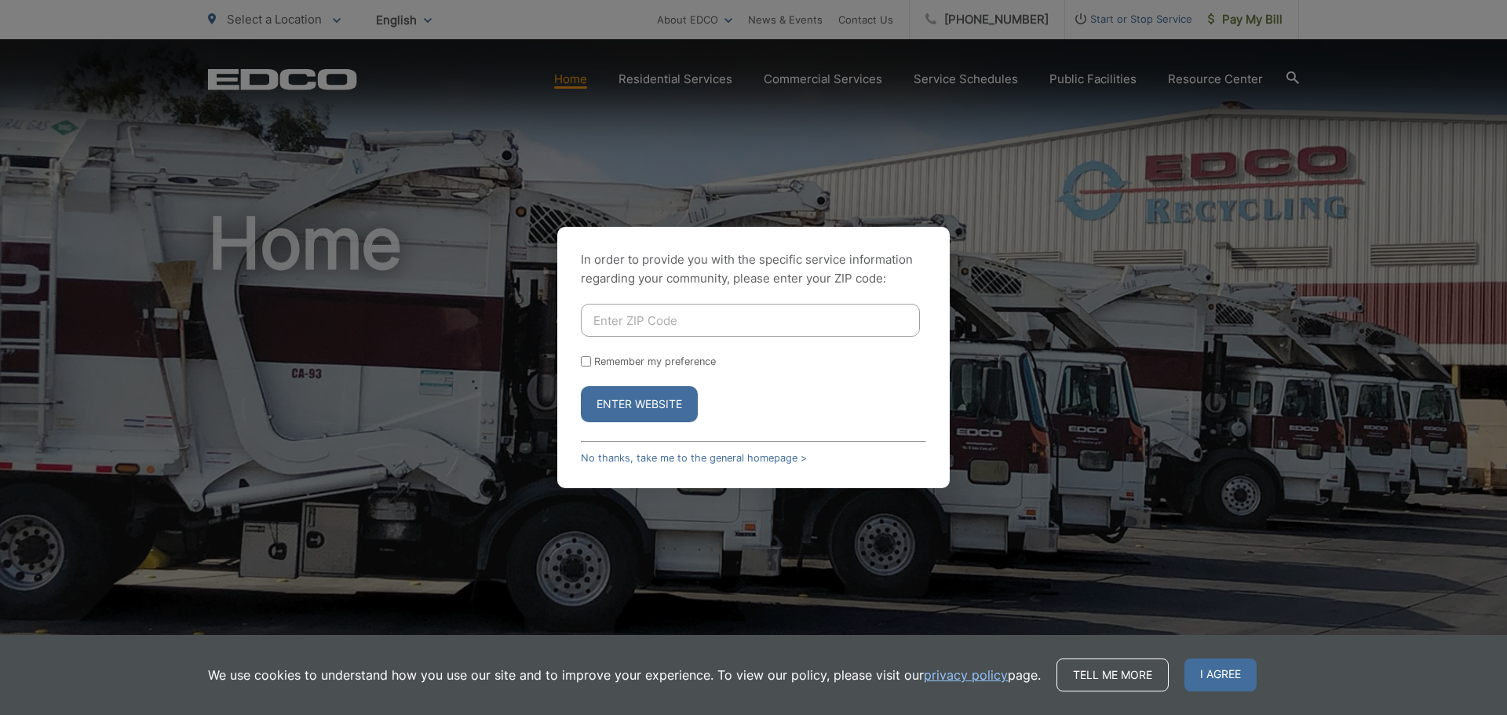  Describe the element at coordinates (754, 269) in the screenshot. I see `p: In order to provide you with the specific service information regarding your community, please en...` at that location.